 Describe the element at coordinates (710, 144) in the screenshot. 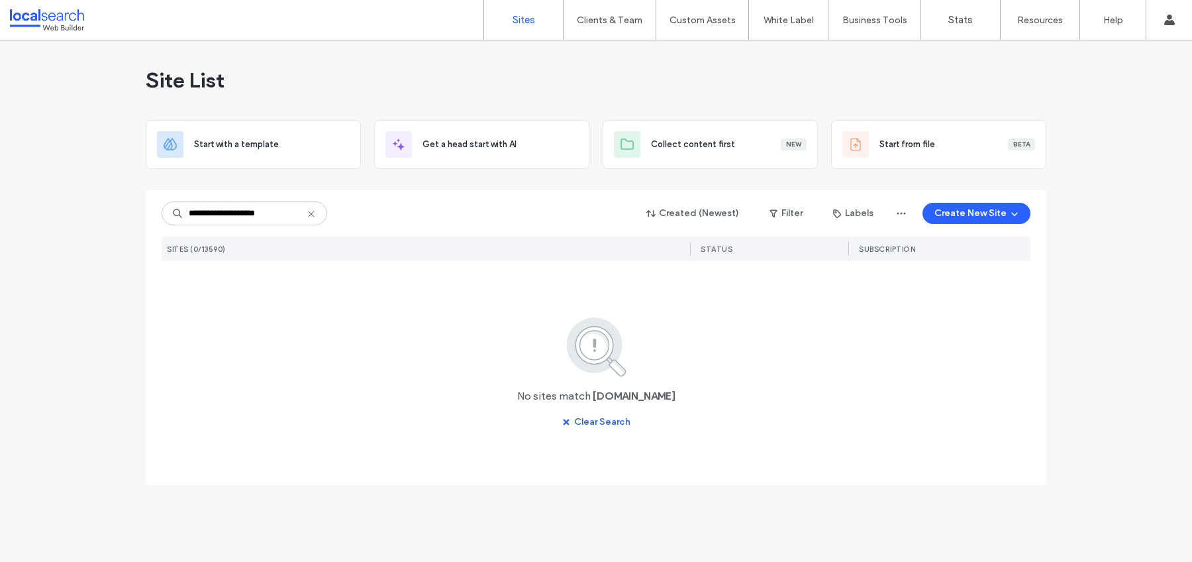

I see `div: Collect content firstNew` at that location.